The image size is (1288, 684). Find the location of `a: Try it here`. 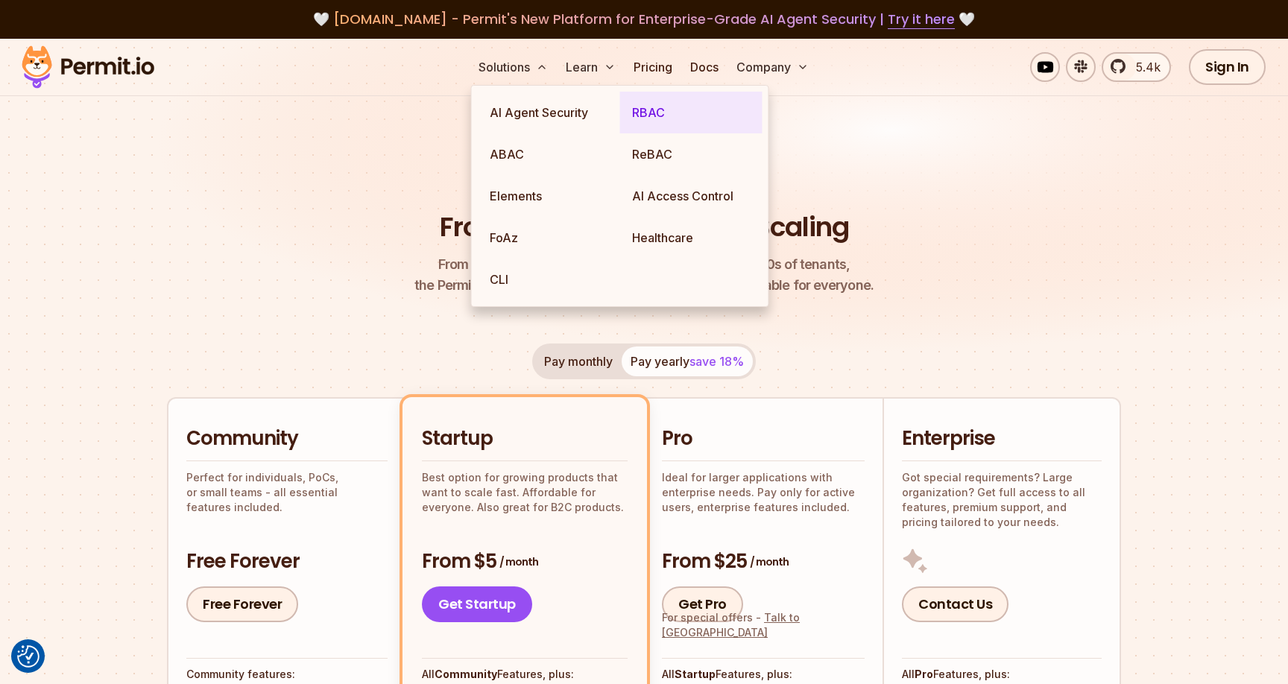

a: Try it here is located at coordinates (921, 19).